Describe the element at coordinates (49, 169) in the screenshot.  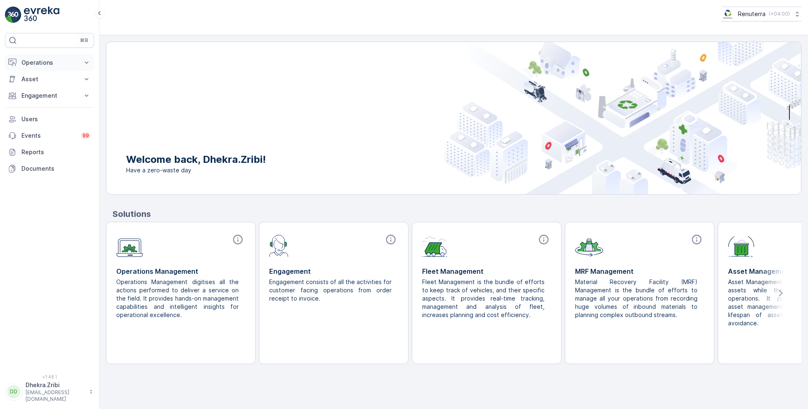
I see `a: Documents` at that location.